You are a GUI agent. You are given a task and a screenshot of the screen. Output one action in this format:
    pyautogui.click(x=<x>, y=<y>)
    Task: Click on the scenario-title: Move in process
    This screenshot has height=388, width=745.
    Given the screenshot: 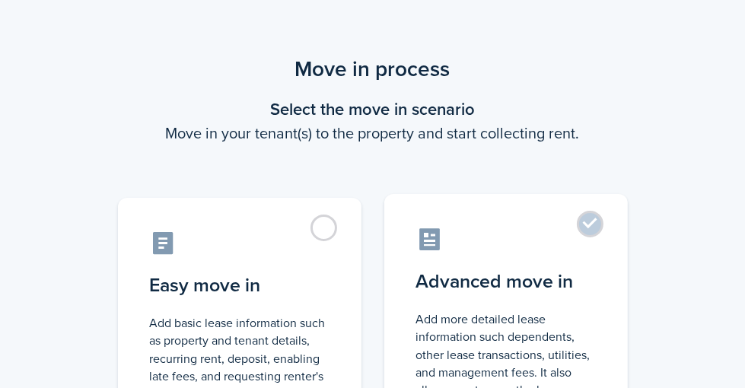 What is the action you would take?
    pyautogui.click(x=373, y=69)
    